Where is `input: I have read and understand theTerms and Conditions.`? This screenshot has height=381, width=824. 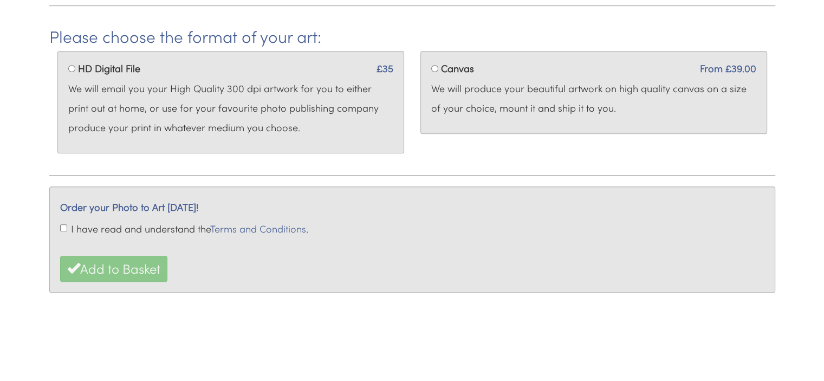
input: I have read and understand theTerms and Conditions. is located at coordinates (63, 228).